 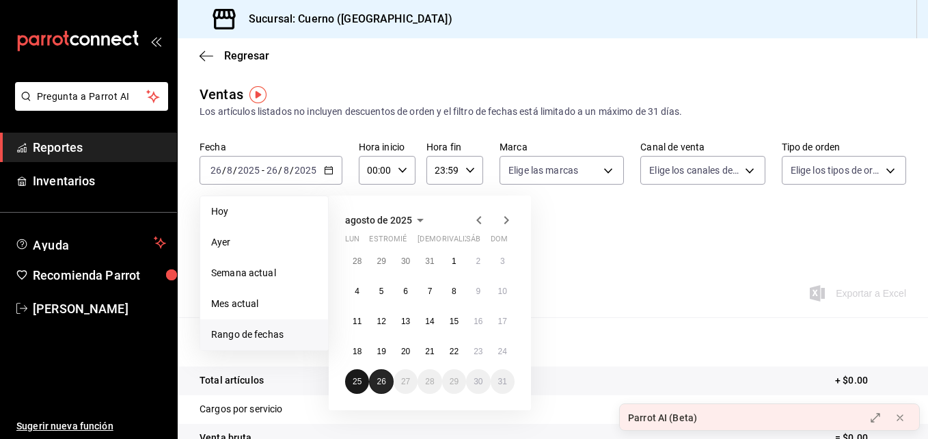 What do you see at coordinates (381, 261) in the screenshot?
I see `abbr: 29 de julio de 2025` at bounding box center [381, 261].